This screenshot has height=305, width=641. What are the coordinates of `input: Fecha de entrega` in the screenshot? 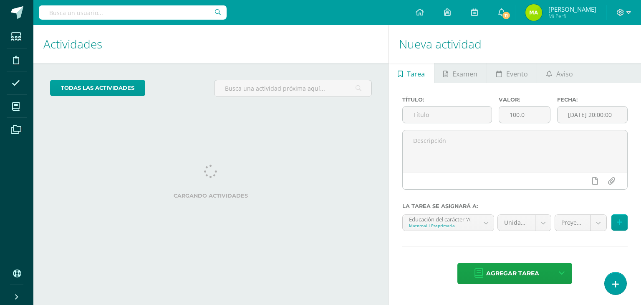 It's located at (592, 114).